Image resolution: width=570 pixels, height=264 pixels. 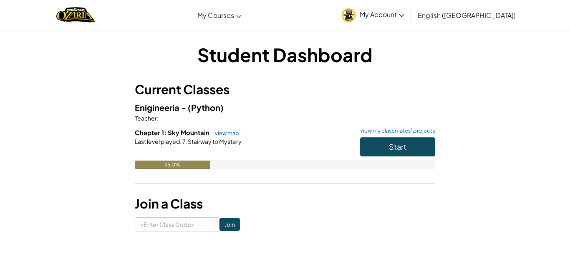 What do you see at coordinates (184, 141) in the screenshot?
I see `span: 7.` at bounding box center [184, 141].